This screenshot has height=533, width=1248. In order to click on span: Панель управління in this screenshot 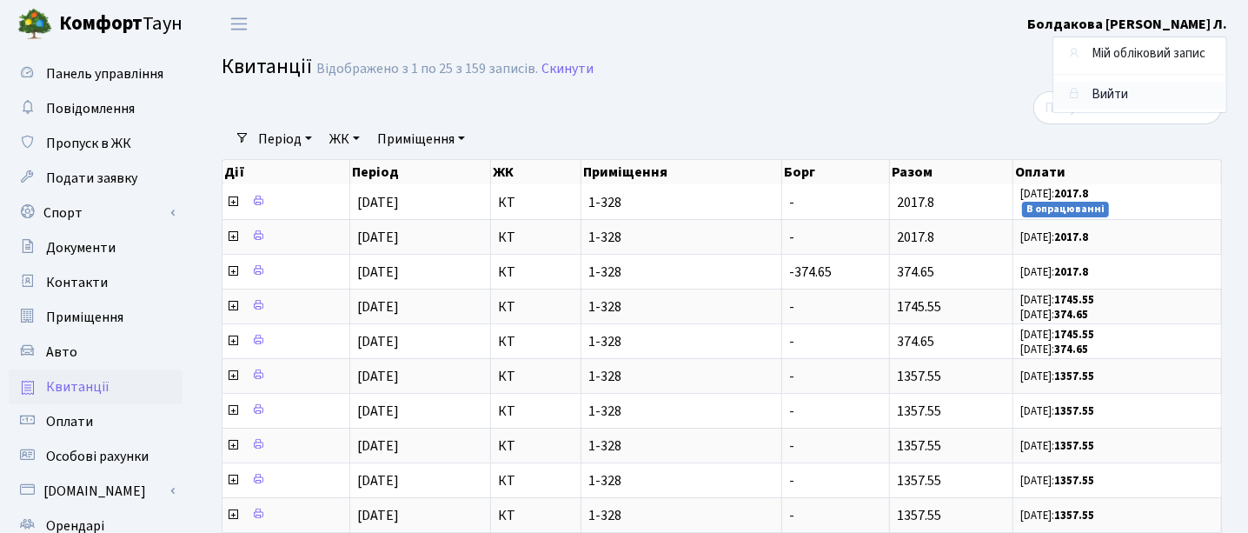, I will do `click(104, 74)`.